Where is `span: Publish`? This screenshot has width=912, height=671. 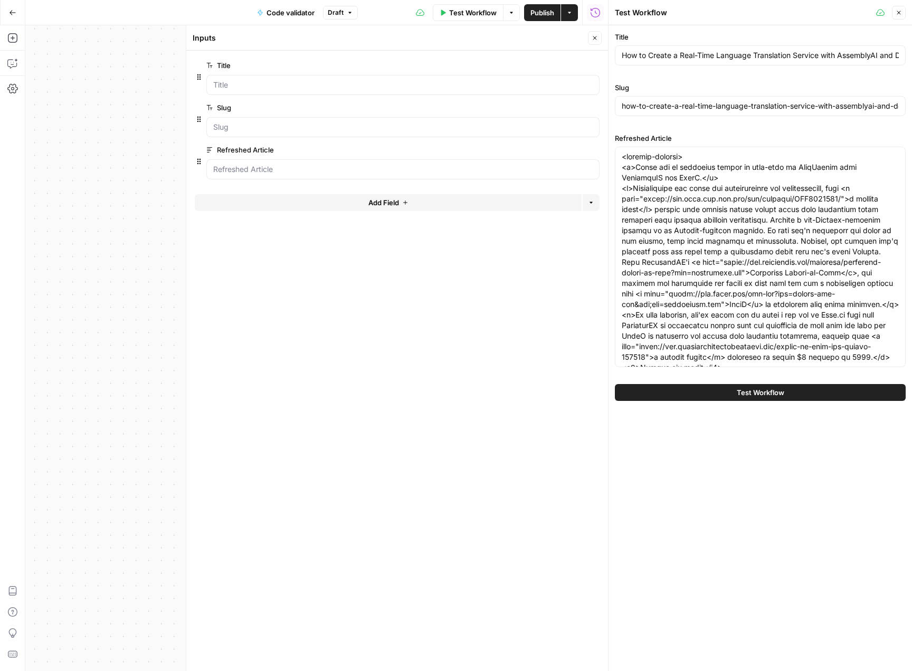
span: Publish is located at coordinates (542, 13).